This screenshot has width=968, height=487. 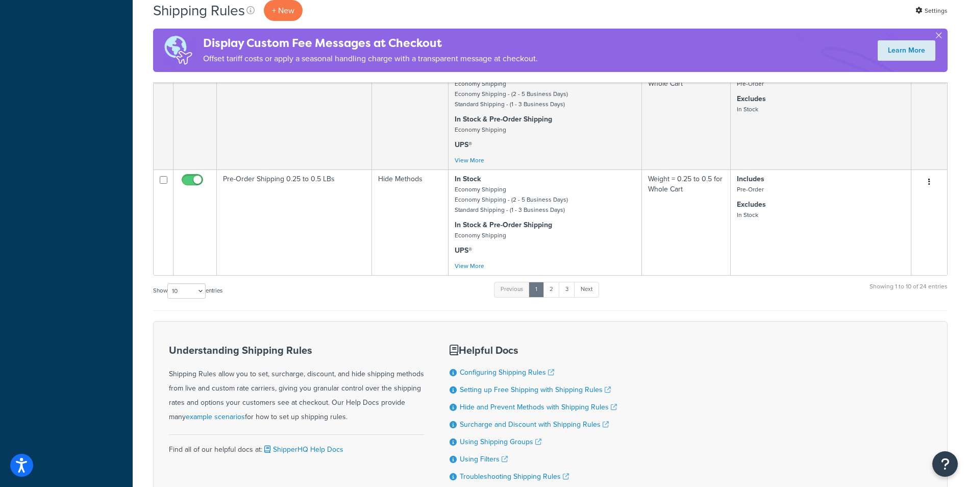 What do you see at coordinates (909, 291) in the screenshot?
I see `div: Showing 1 to 10 of 24 entries` at bounding box center [909, 291].